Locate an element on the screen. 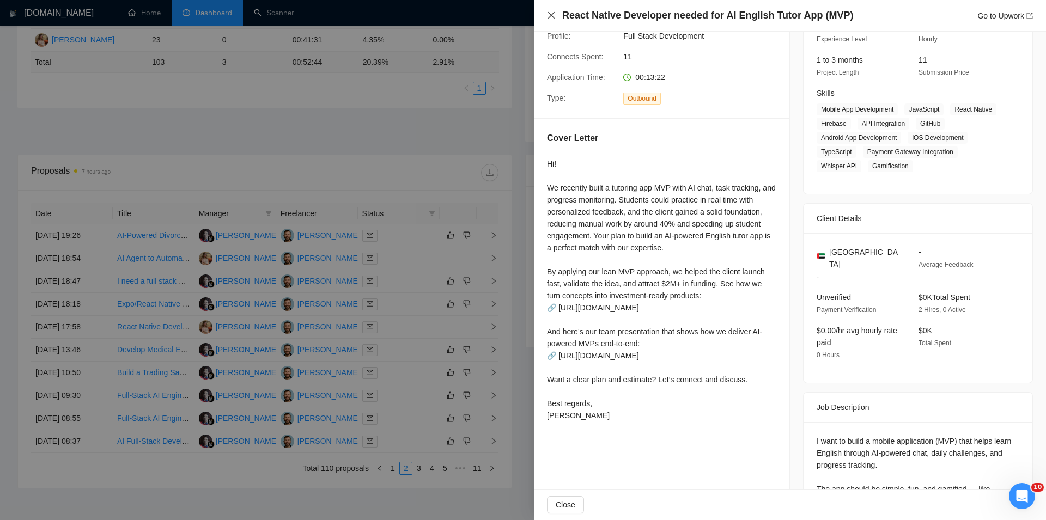  span: Unverified is located at coordinates (833, 297).